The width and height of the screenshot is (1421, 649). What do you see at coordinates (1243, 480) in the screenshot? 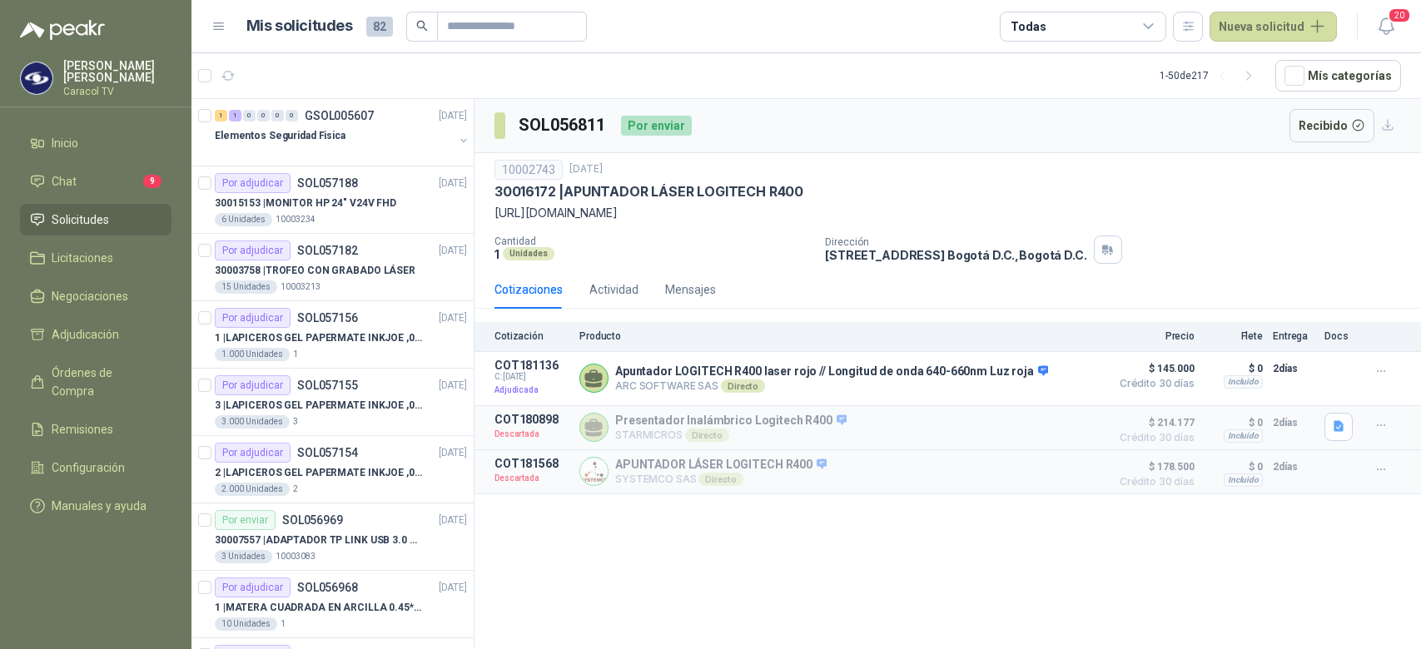
I see `div: Incluido` at bounding box center [1243, 480].